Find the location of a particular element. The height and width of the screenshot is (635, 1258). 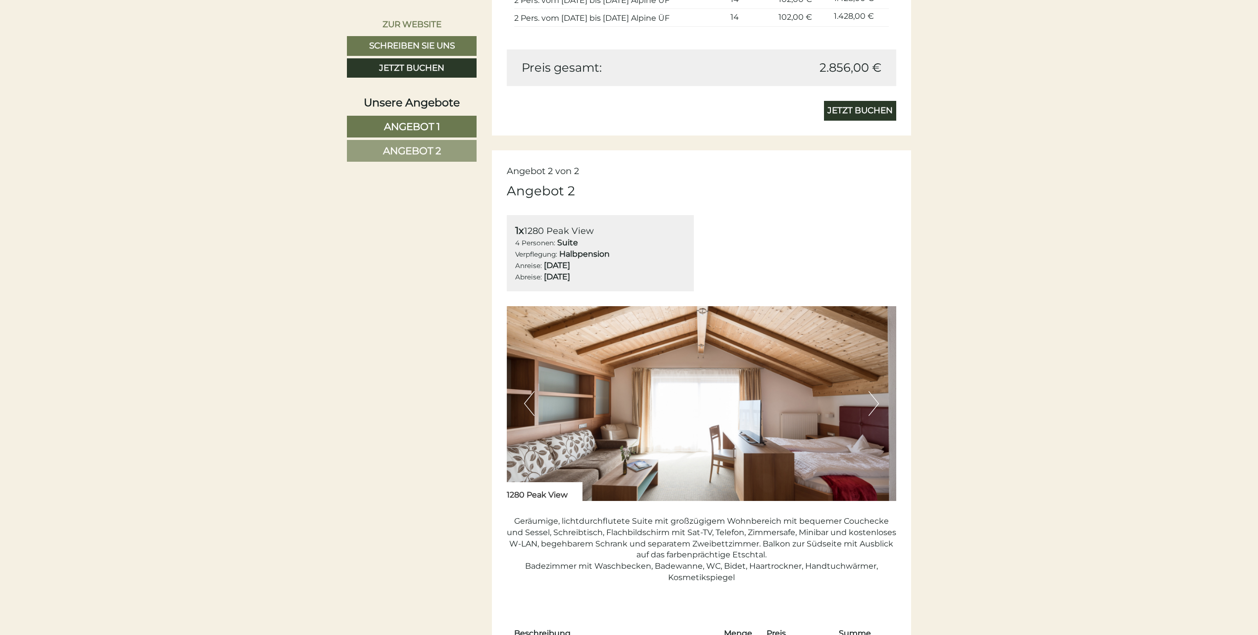

small: Anreise: is located at coordinates (528, 266).